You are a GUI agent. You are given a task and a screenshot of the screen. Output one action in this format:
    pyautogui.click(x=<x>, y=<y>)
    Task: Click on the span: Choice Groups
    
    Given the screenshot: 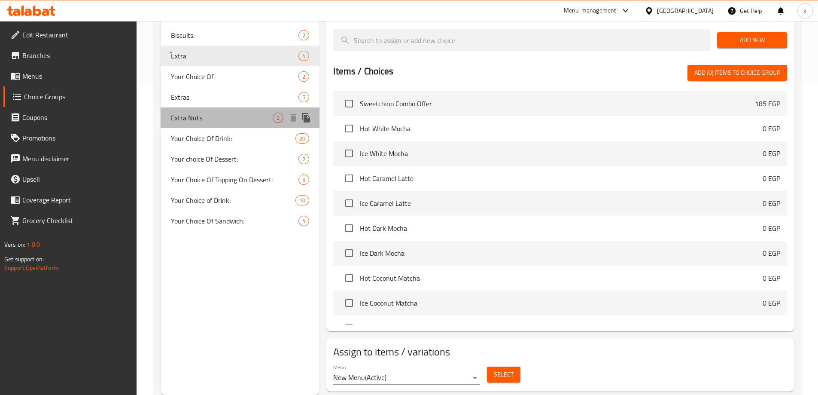 What is the action you would take?
    pyautogui.click(x=77, y=97)
    